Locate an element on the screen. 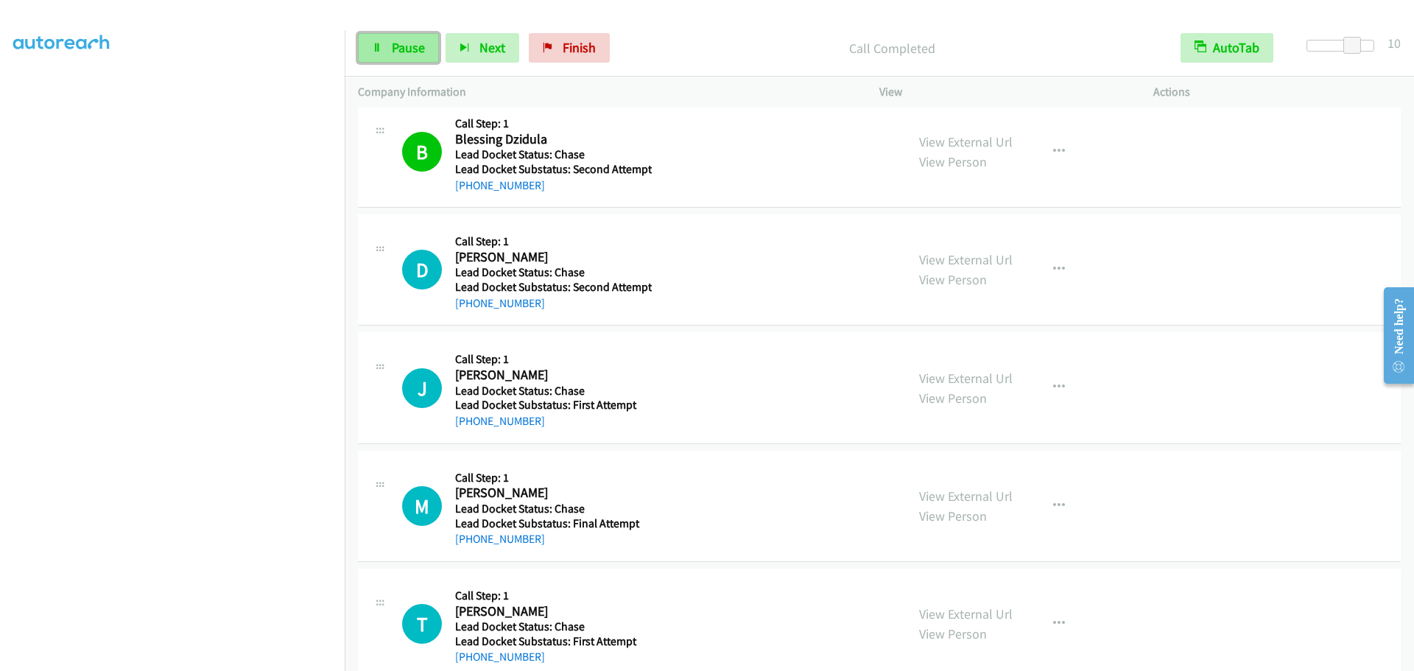 The image size is (1414, 671). a: Pause is located at coordinates (398, 48).